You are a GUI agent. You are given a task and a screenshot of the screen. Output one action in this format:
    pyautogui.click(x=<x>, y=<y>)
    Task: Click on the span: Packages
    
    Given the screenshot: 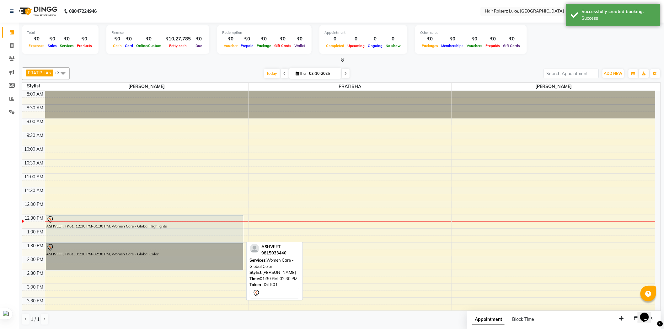 What is the action you would take?
    pyautogui.click(x=430, y=46)
    